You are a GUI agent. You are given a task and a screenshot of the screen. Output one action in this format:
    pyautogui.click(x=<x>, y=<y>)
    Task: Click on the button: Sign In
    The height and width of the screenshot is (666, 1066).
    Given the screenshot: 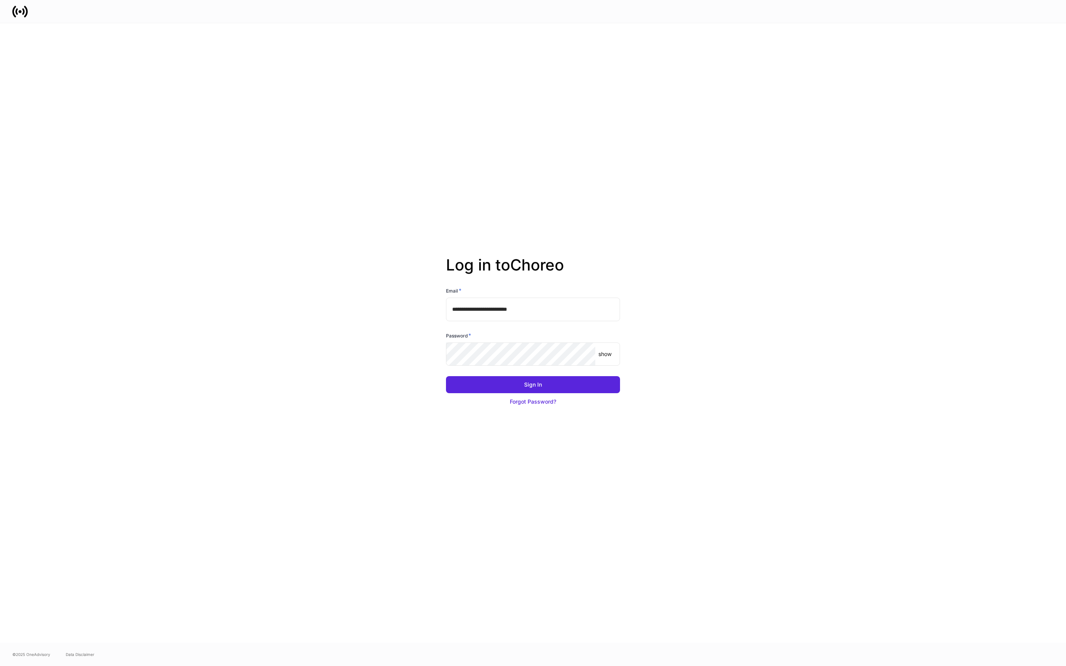 What is the action you would take?
    pyautogui.click(x=533, y=384)
    